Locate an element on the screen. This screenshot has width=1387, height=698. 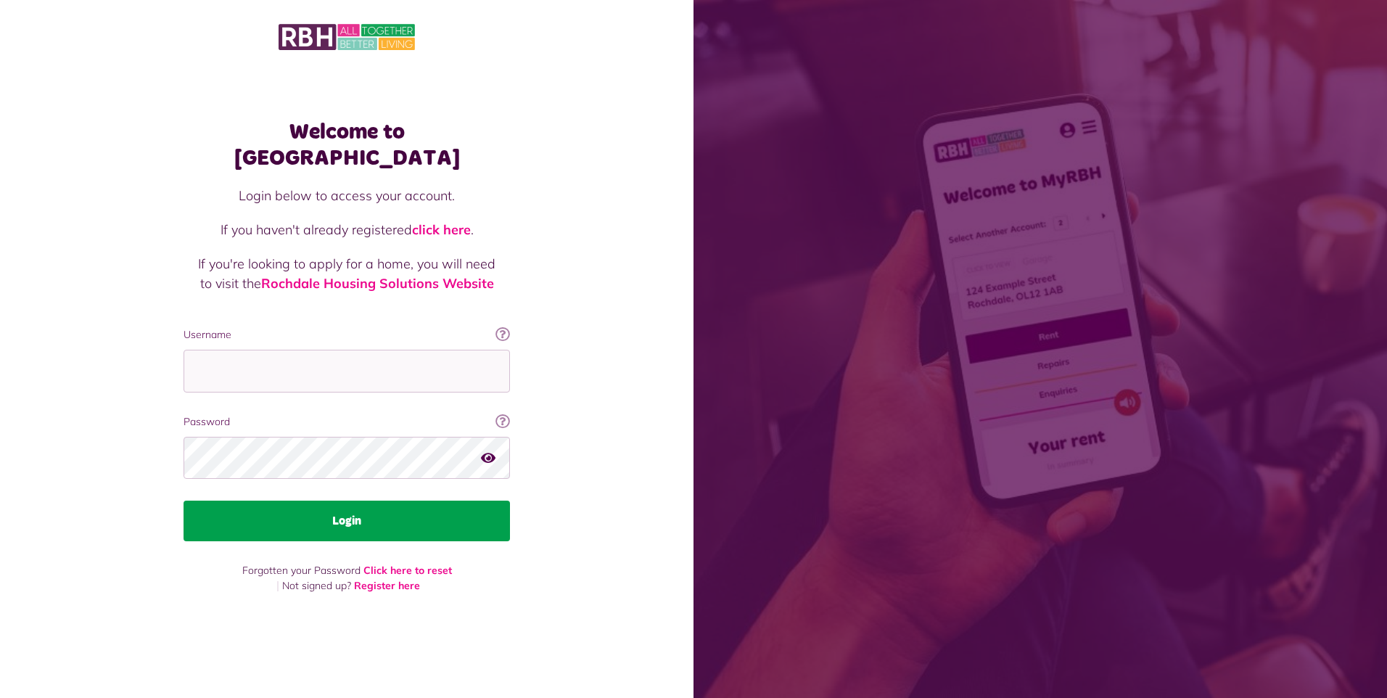
button: Login is located at coordinates (347, 521).